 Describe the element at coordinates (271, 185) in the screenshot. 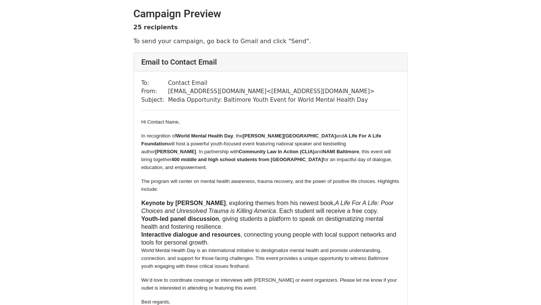

I see `p: The program will center on mental health awareness, trauma recovery, and the power of positive li...` at that location.